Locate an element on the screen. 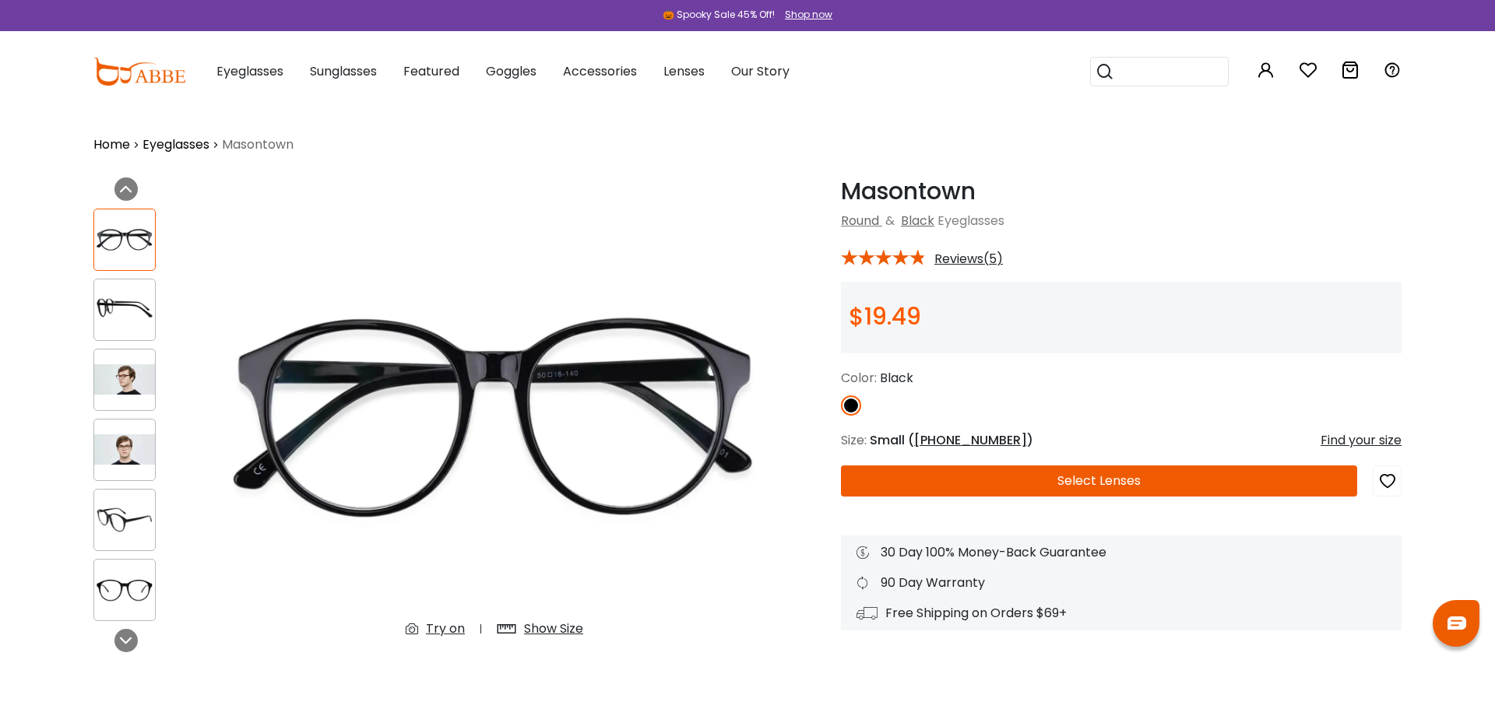 This screenshot has height=709, width=1495. span: Featured is located at coordinates (431, 71).